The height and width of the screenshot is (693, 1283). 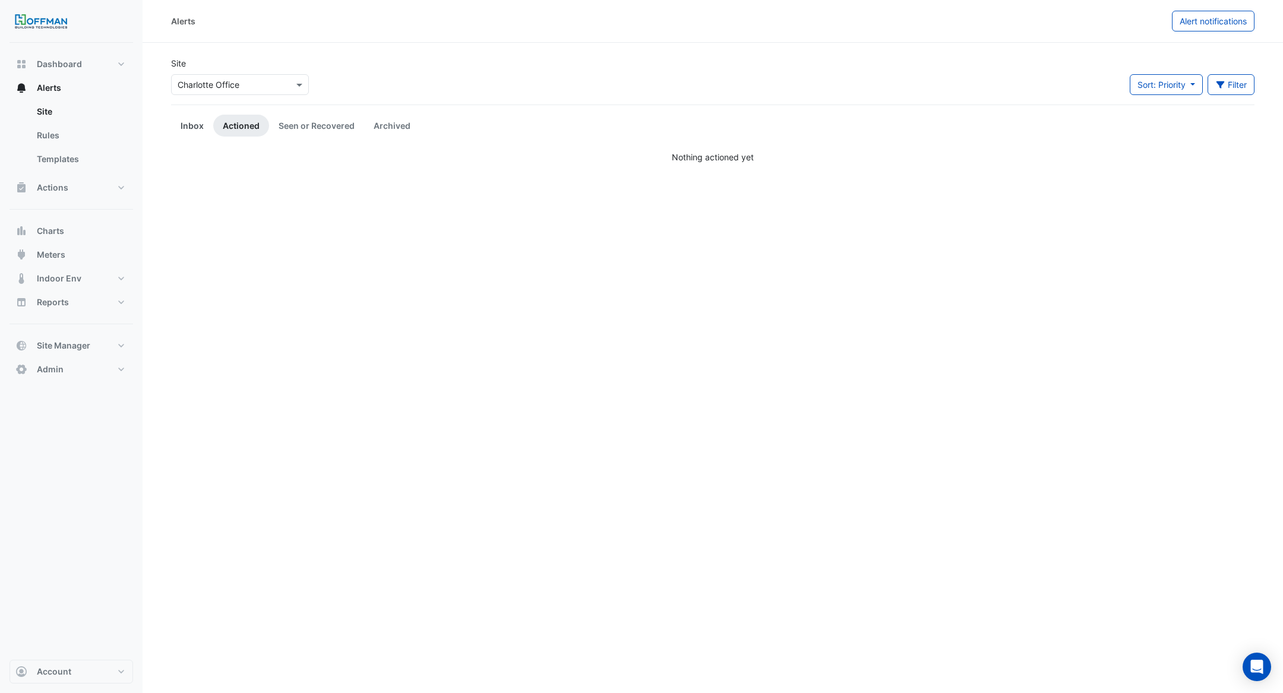 I want to click on button: Site Manager, so click(x=71, y=346).